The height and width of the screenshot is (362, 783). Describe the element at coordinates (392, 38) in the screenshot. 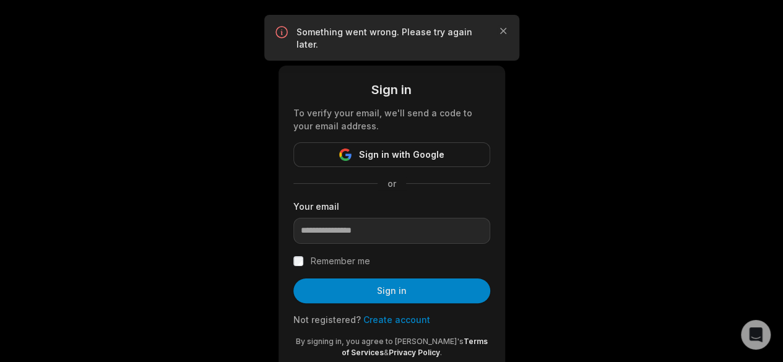

I see `p: Something went wrong. Please try again later.` at that location.